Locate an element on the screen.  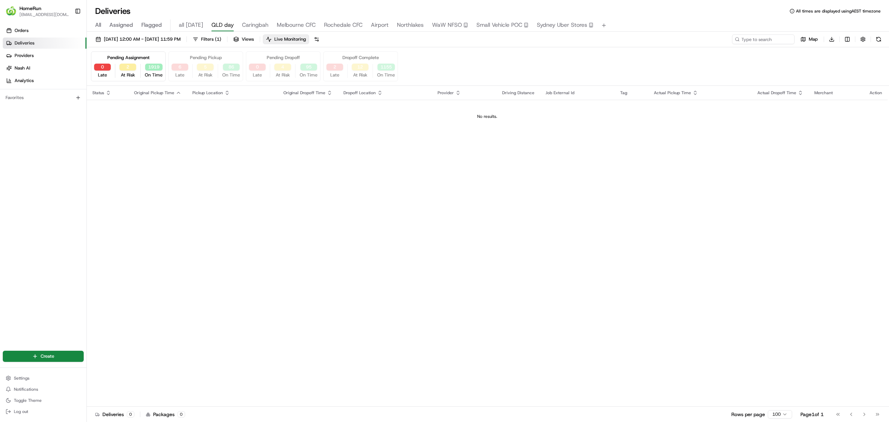
input: Type to search is located at coordinates (764, 39).